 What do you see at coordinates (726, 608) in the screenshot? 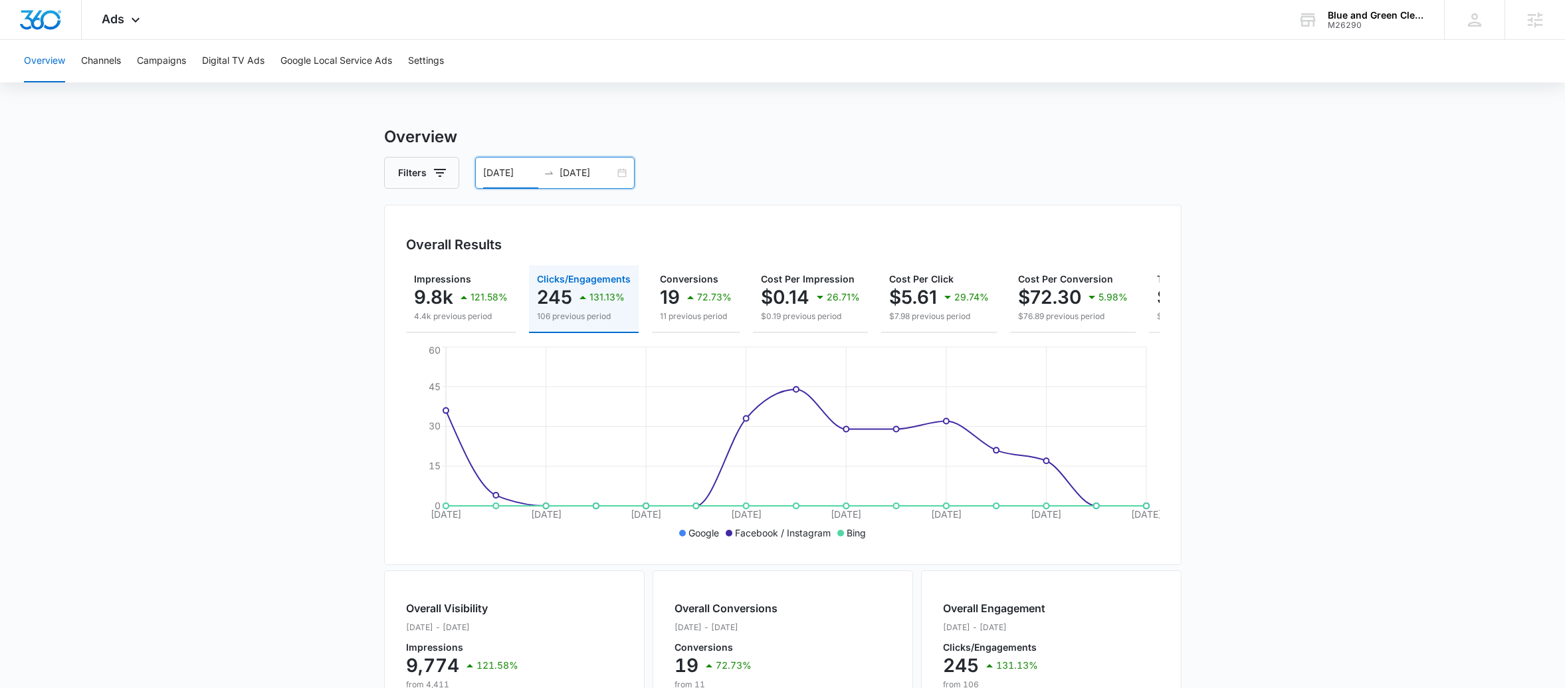
I see `h2: Overall Conversions` at bounding box center [726, 608].